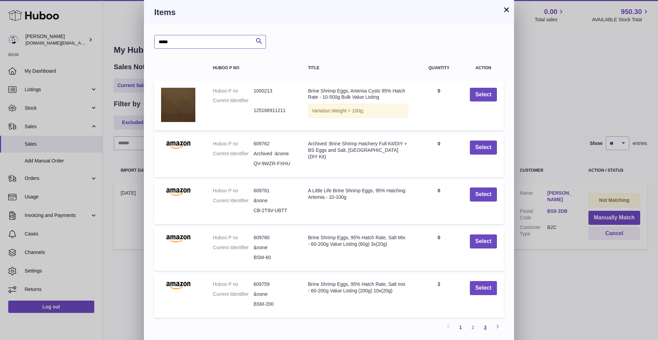  I want to click on dd: 609761, so click(274, 191).